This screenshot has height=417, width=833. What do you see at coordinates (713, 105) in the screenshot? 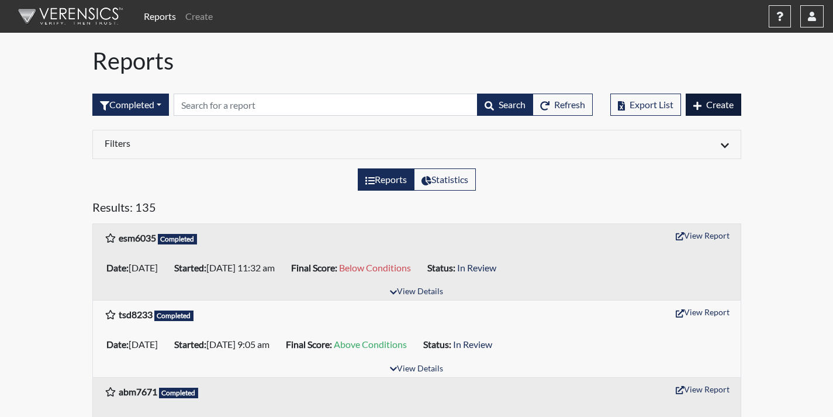
I see `button: Create` at bounding box center [713, 105].